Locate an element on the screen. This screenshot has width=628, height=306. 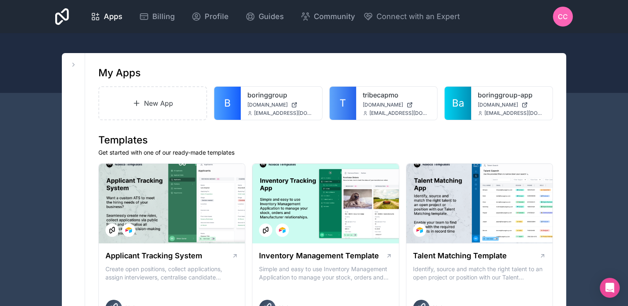
h1: Applicant Tracking System is located at coordinates (154, 256).